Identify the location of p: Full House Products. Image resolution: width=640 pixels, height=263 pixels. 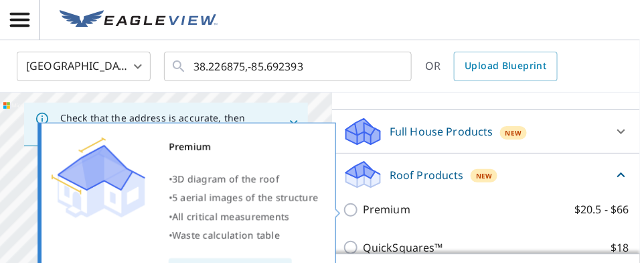
(441, 131).